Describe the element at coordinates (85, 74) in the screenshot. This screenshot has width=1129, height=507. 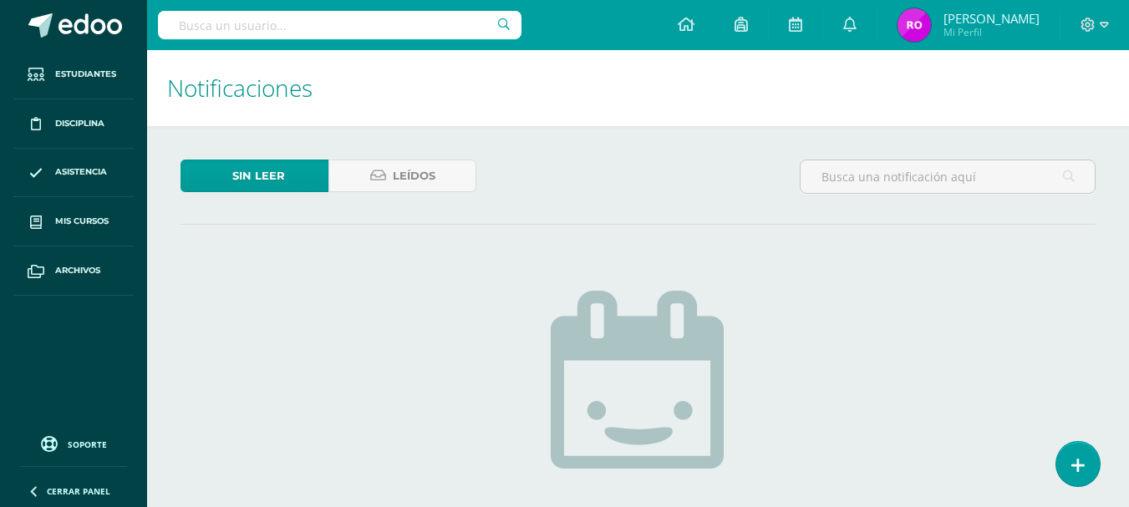
I see `span: Estudiantes` at that location.